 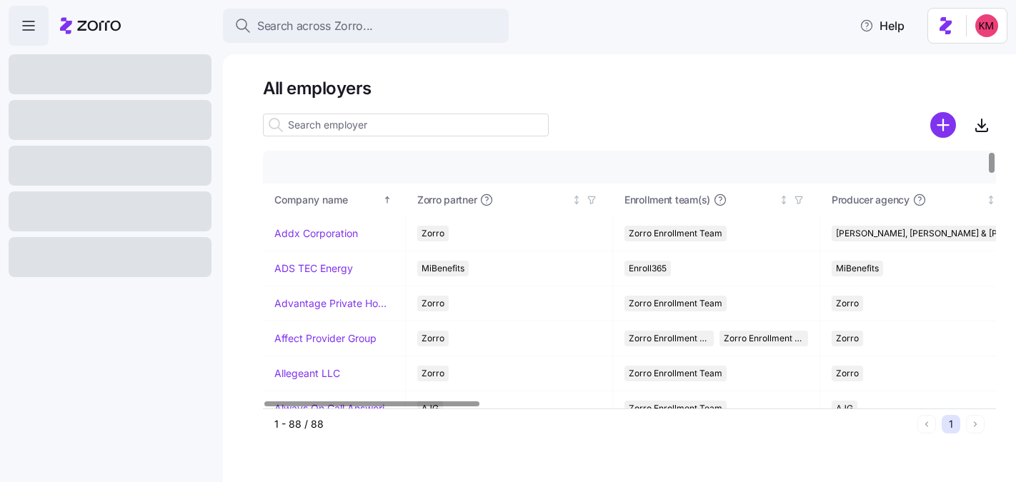 What do you see at coordinates (387, 200) in the screenshot?
I see `div: Sorted ascending` at bounding box center [387, 200].